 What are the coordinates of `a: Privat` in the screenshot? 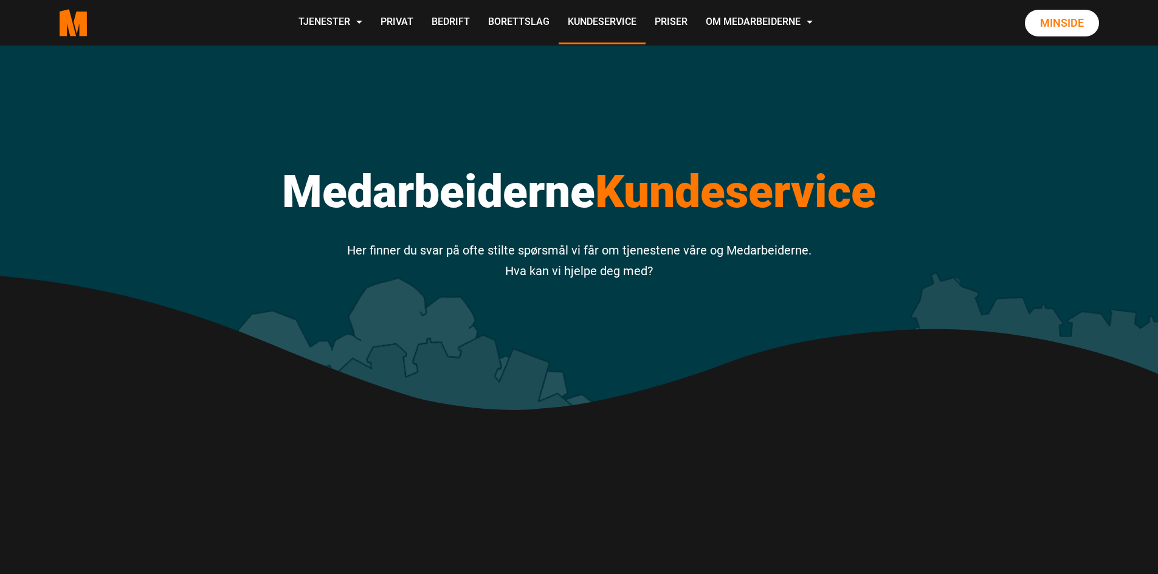 It's located at (397, 22).